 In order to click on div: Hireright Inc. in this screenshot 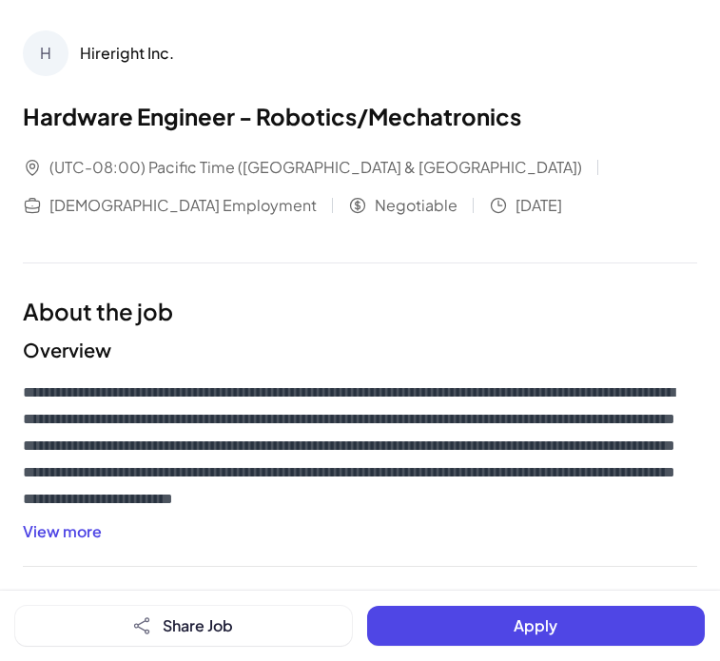, I will do `click(127, 53)`.